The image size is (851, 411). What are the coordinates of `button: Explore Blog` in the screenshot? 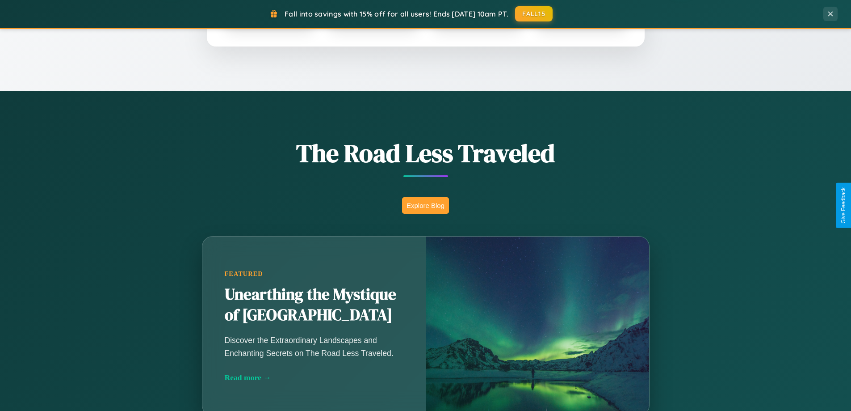 It's located at (425, 205).